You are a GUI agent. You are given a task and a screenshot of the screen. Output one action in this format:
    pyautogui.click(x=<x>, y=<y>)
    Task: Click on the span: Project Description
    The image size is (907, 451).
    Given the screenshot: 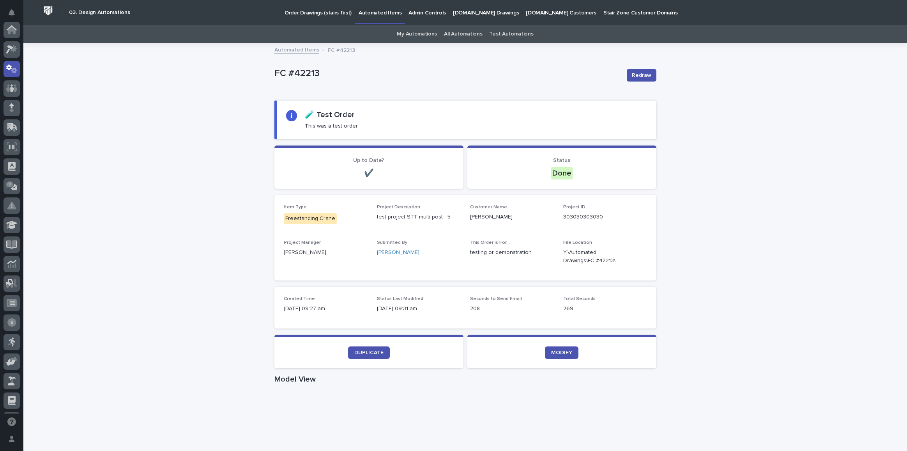 What is the action you would take?
    pyautogui.click(x=399, y=207)
    